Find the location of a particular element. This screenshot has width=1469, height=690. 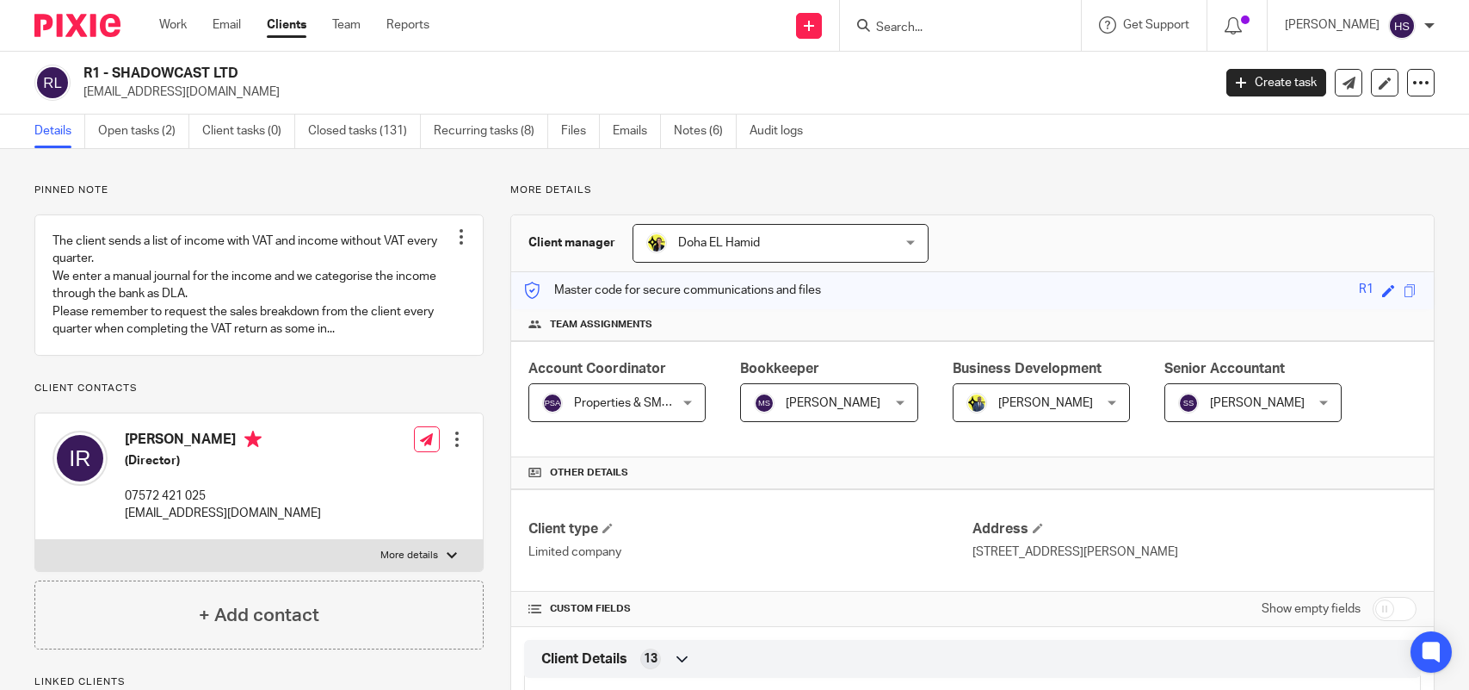

span: Account Coordinator is located at coordinates (597, 368).